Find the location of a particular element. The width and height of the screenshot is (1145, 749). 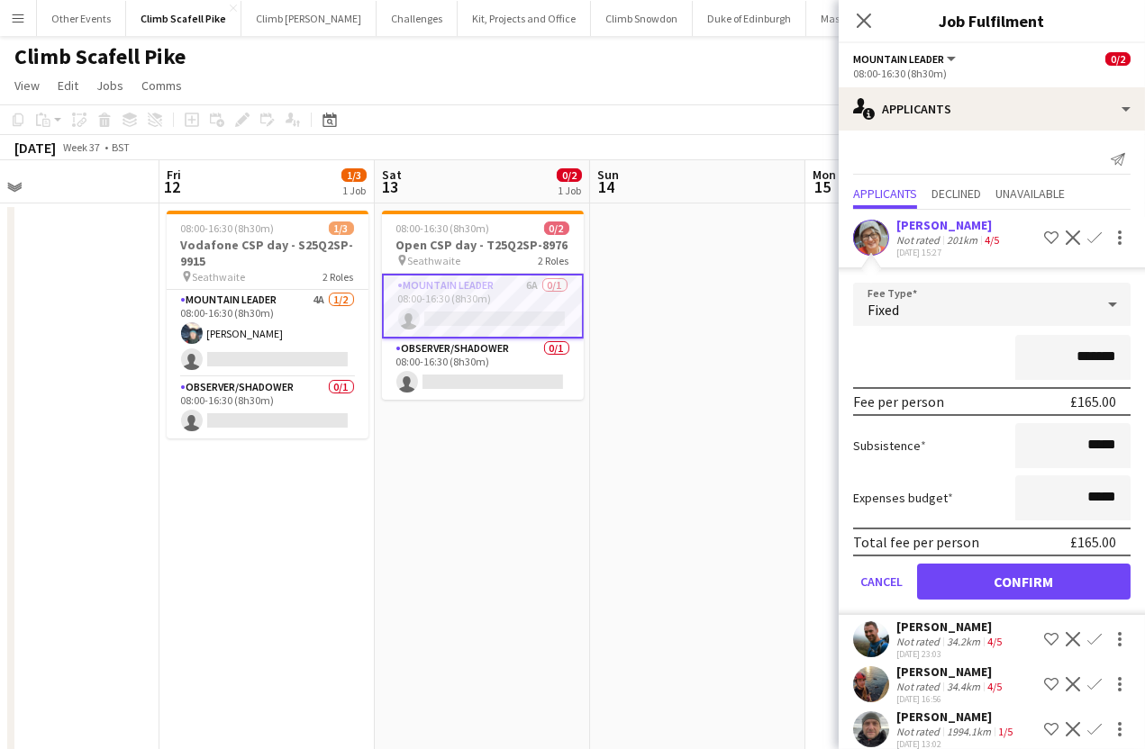

div: 201km is located at coordinates (962, 240).